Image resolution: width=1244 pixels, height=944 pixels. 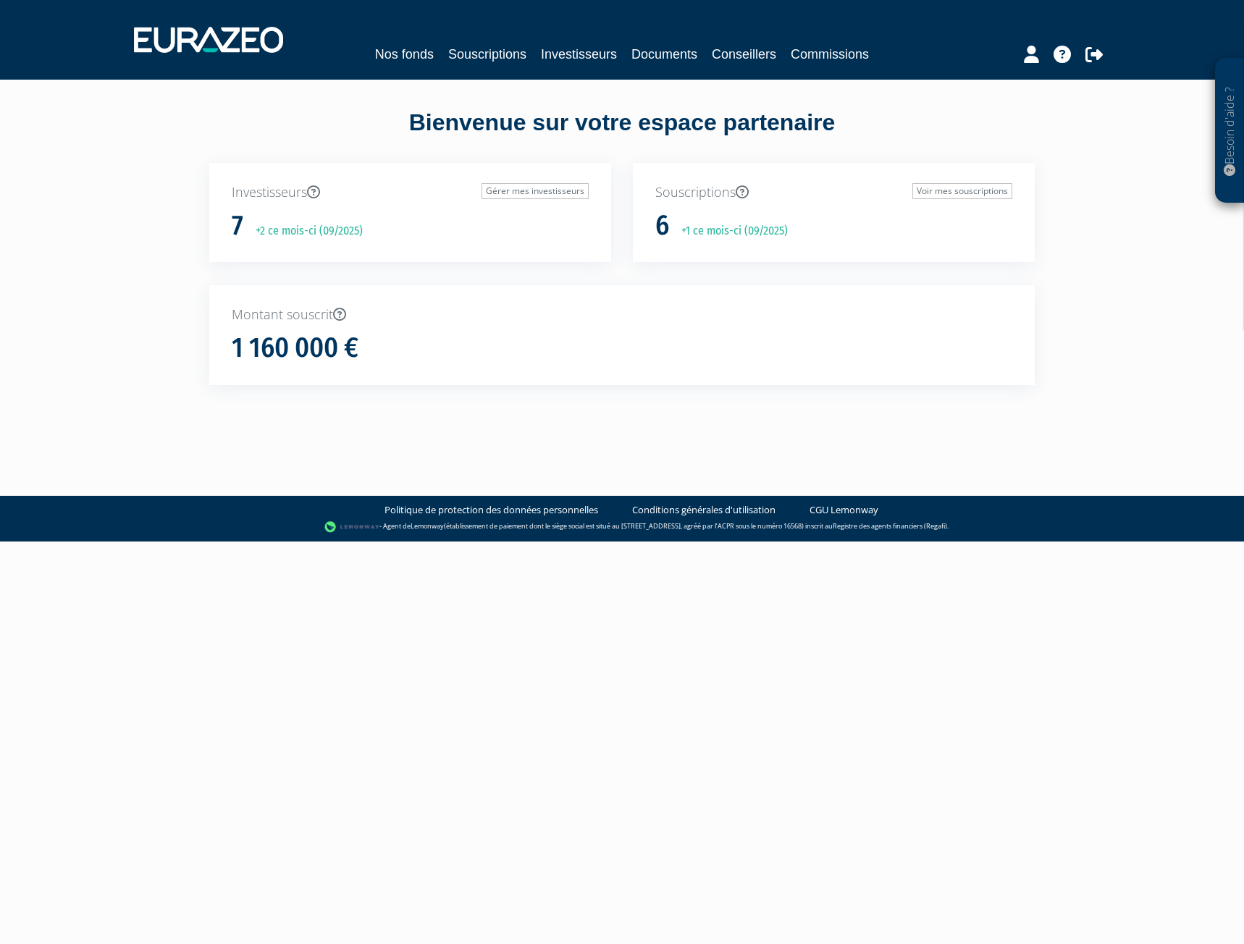 I want to click on a: CGU Lemonway, so click(x=844, y=510).